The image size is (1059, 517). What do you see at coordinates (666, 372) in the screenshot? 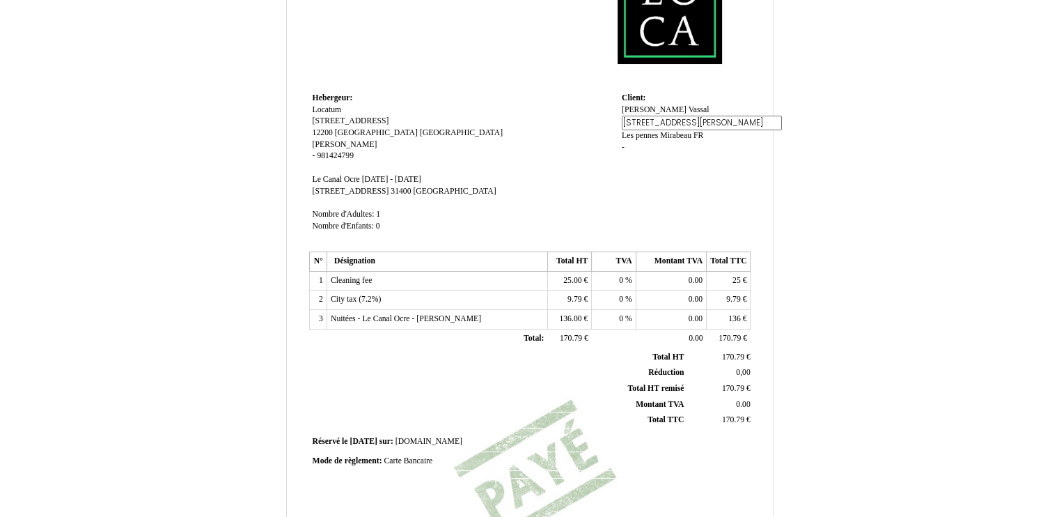
I see `span: Réduction` at bounding box center [666, 372].